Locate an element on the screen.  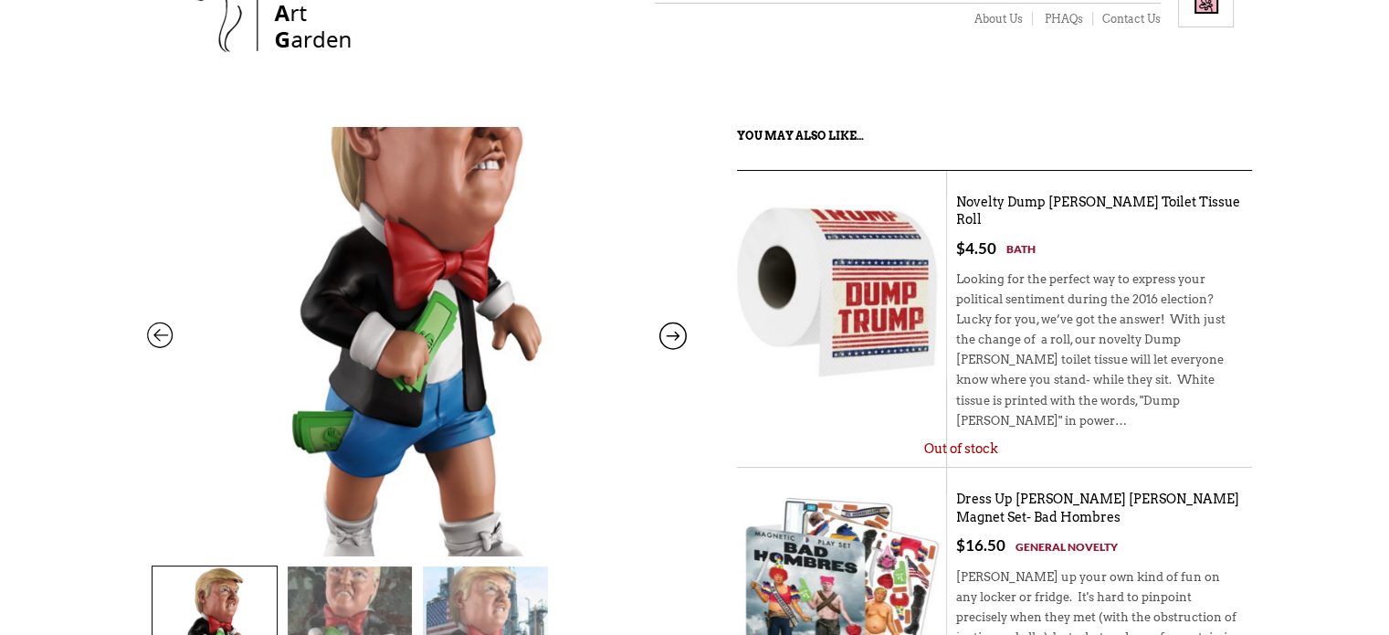
div: Looking for the perfect way to express your political sentiment during the 2016 election? Lucky f... is located at coordinates (1100, 354).